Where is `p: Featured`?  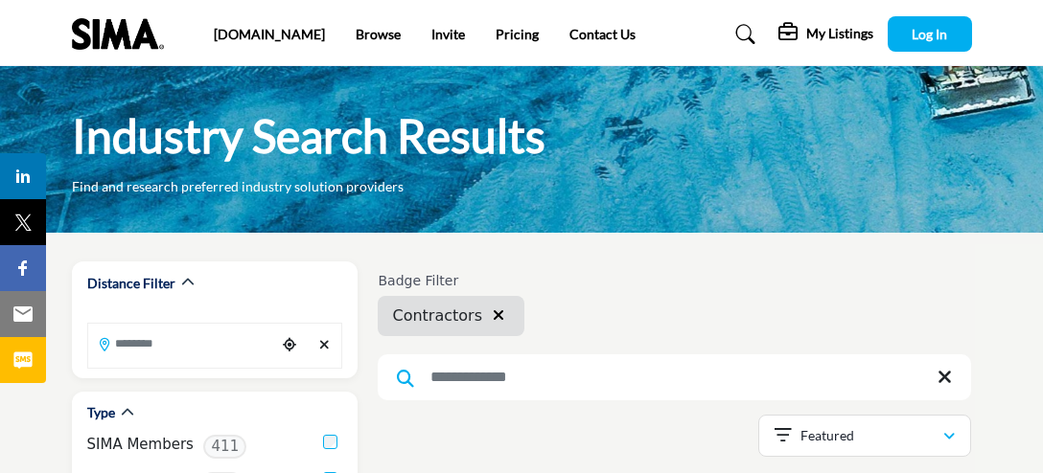
p: Featured is located at coordinates (827, 436).